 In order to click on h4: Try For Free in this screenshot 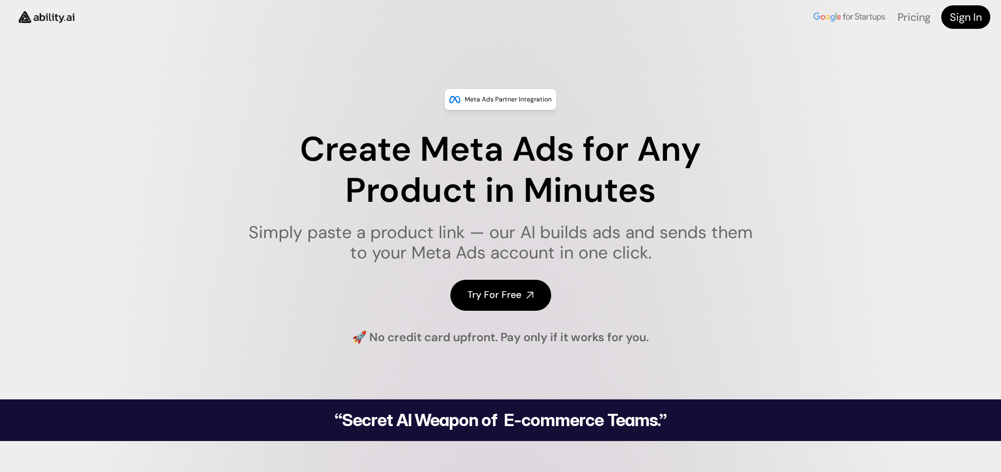, I will do `click(494, 295)`.